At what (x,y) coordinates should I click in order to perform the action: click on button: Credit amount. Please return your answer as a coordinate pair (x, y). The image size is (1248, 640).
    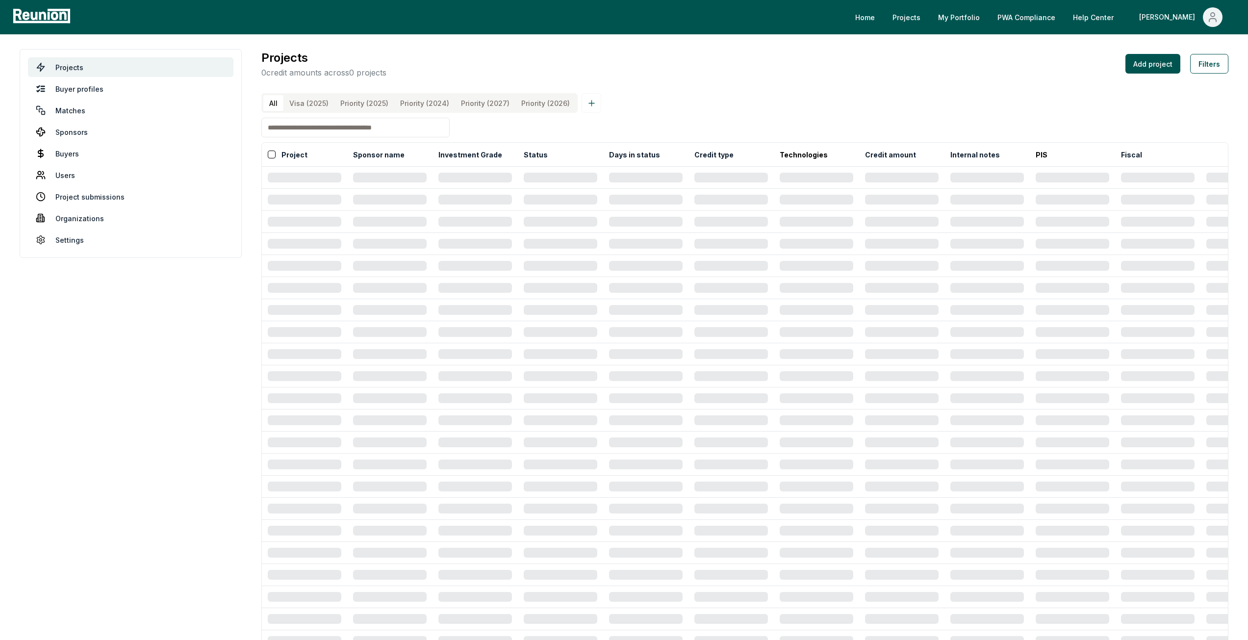
    Looking at the image, I should click on (891, 154).